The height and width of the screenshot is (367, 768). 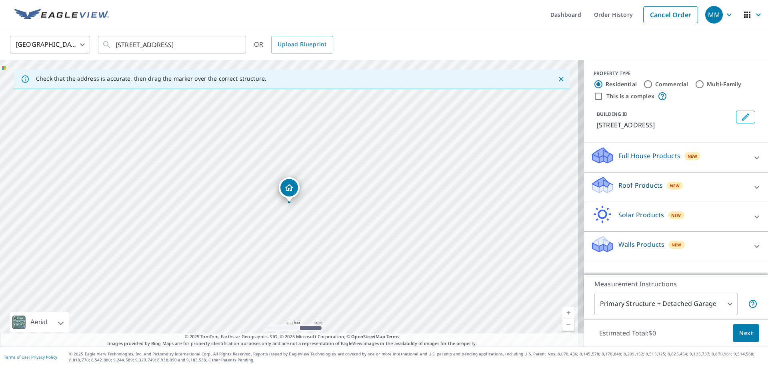 I want to click on div: Primary Structure + Detached Garage, so click(x=666, y=304).